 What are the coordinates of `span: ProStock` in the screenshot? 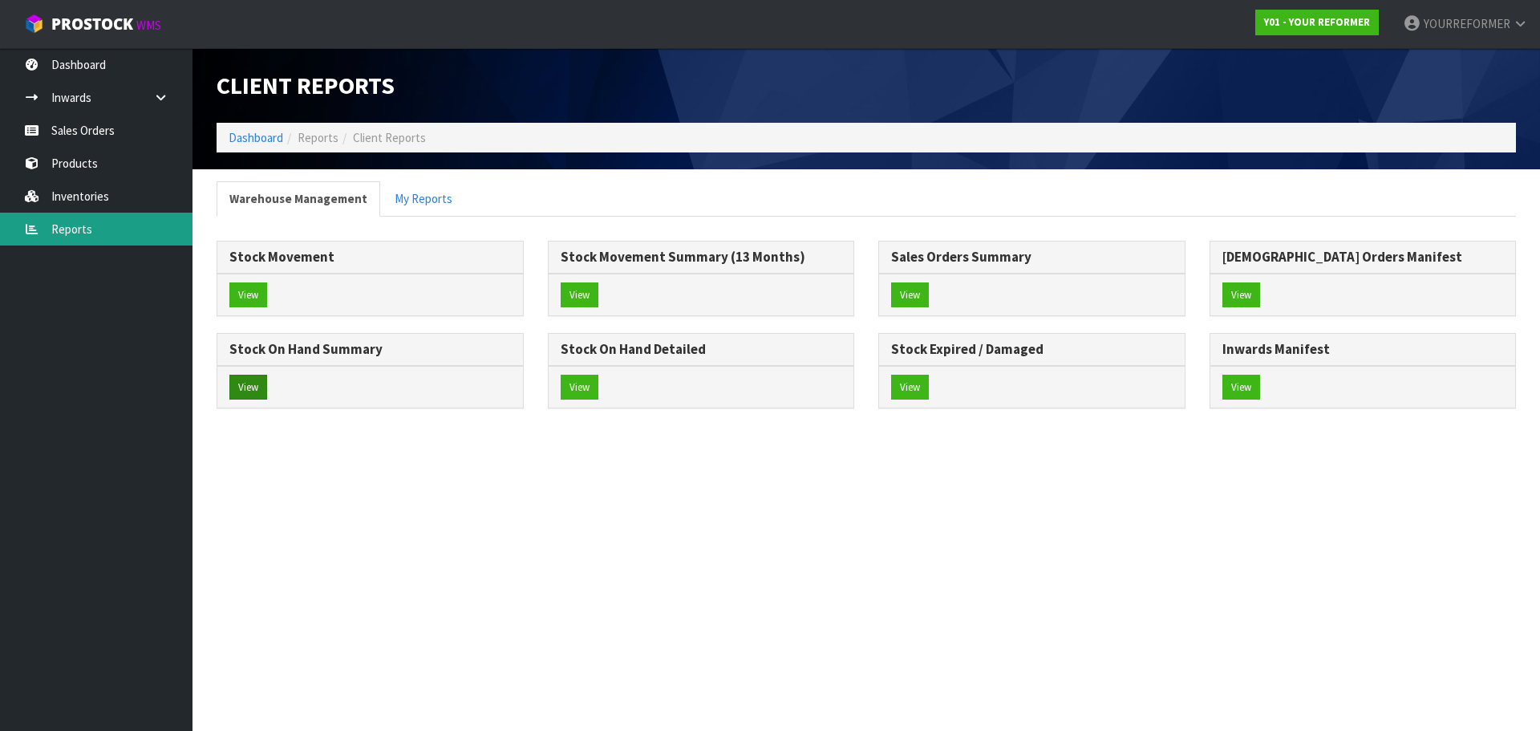 It's located at (92, 24).